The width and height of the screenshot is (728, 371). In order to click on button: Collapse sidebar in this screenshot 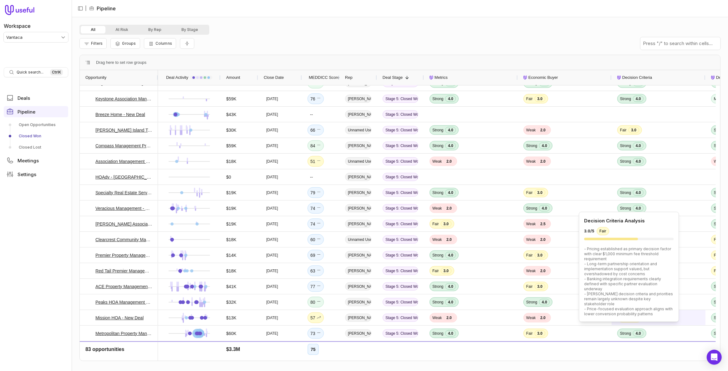, I will do `click(80, 8)`.